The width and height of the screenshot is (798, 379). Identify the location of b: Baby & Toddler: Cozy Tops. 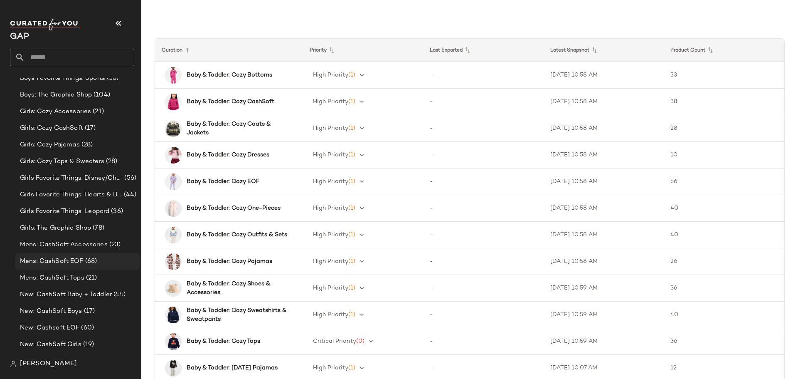
(223, 341).